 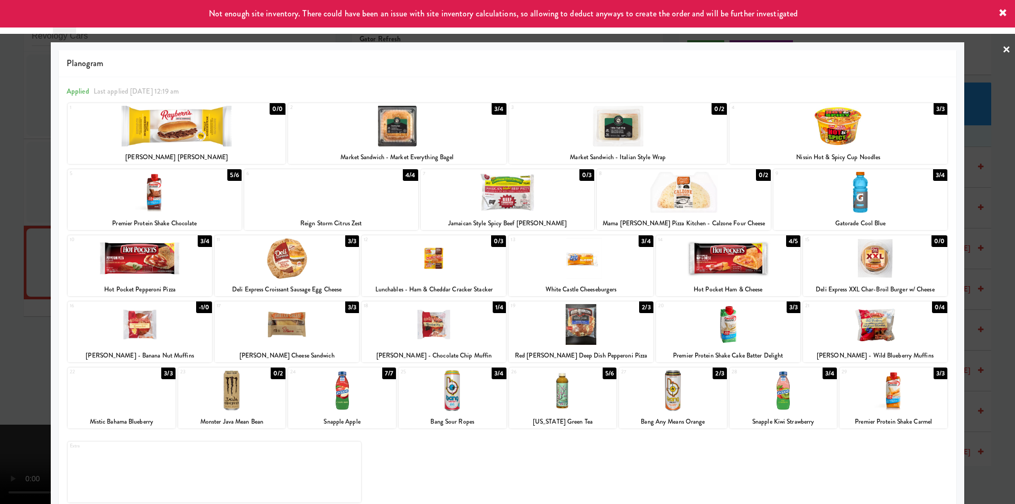 I want to click on div: 4, so click(x=785, y=107).